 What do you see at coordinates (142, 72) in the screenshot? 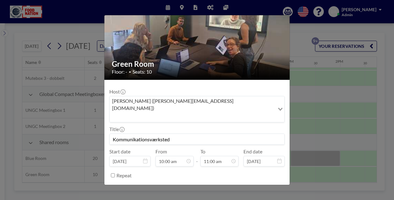
I see `span: Seats: 10` at bounding box center [142, 72].